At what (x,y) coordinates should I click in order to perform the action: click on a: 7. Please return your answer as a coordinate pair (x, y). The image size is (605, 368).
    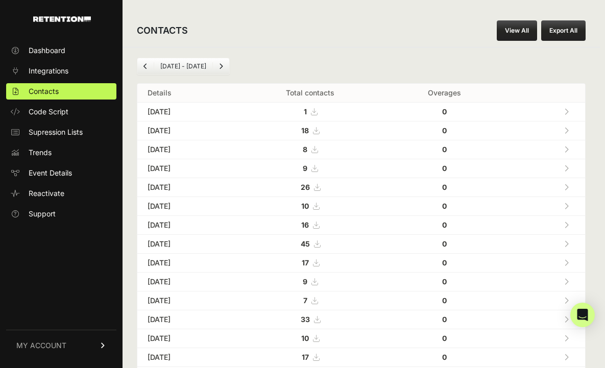
    Looking at the image, I should click on (311, 300).